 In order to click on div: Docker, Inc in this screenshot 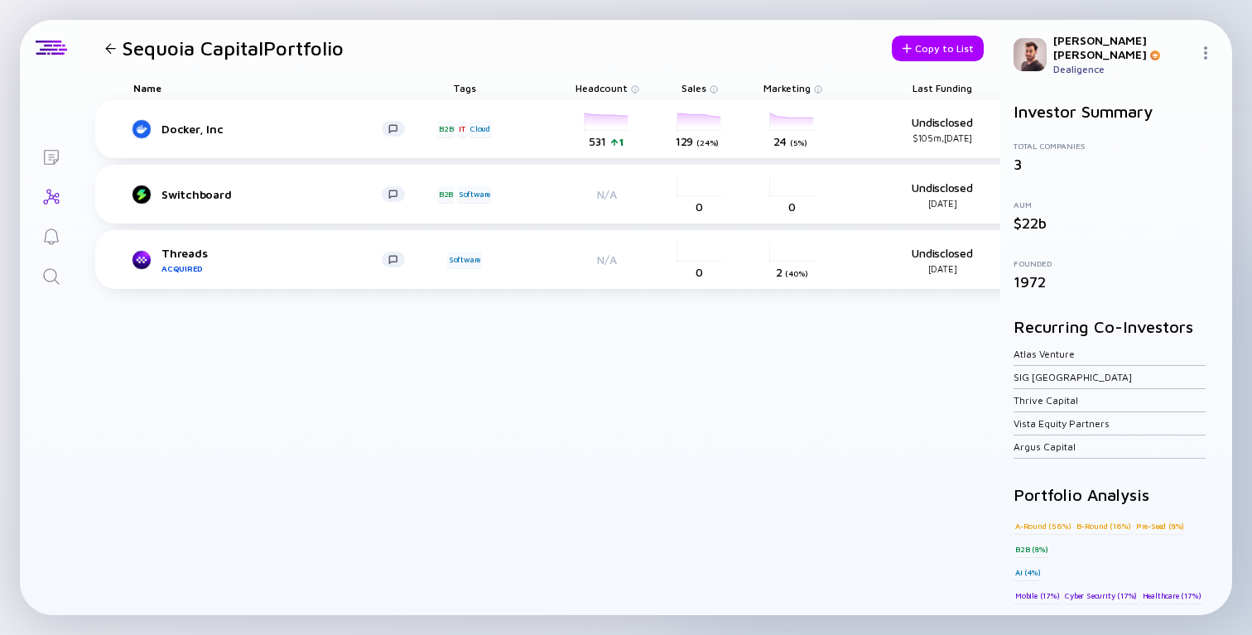, I will do `click(272, 128)`.